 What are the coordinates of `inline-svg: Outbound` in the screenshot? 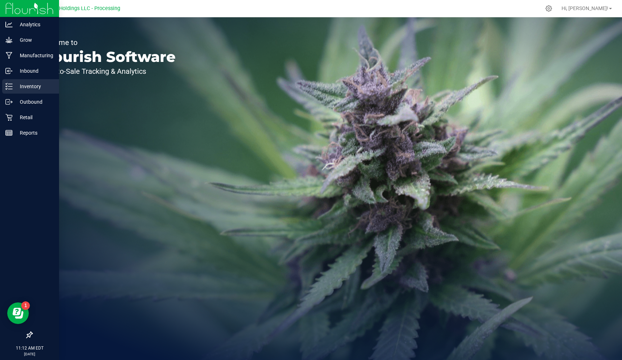 It's located at (9, 102).